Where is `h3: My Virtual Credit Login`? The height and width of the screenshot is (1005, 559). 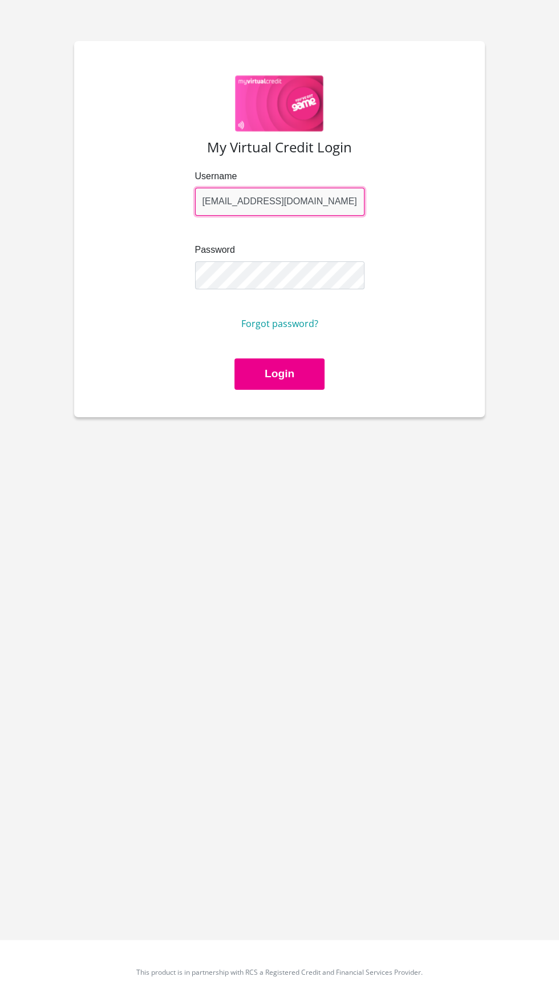
h3: My Virtual Credit Login is located at coordinates (280, 147).